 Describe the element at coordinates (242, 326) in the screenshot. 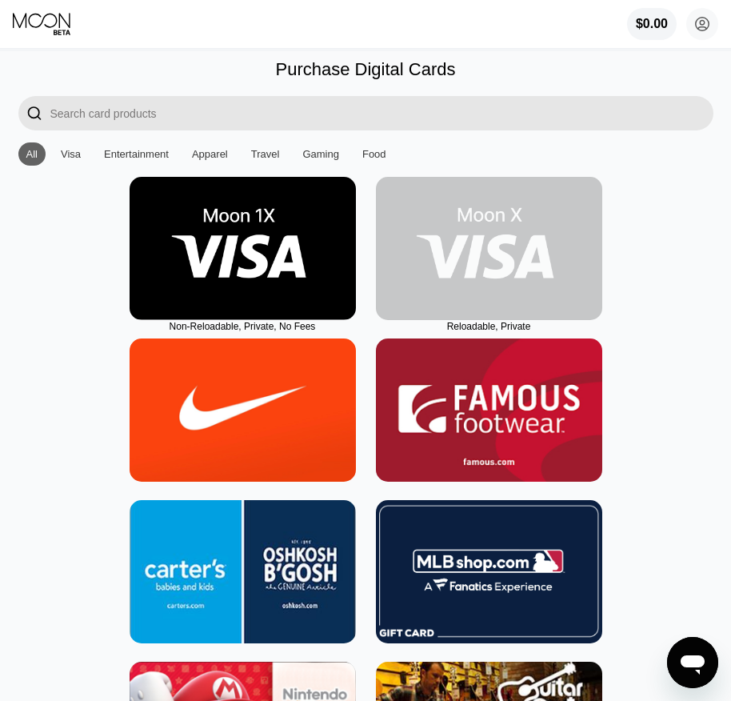

I see `div: Non-Reloadable, Private, No Fees` at that location.